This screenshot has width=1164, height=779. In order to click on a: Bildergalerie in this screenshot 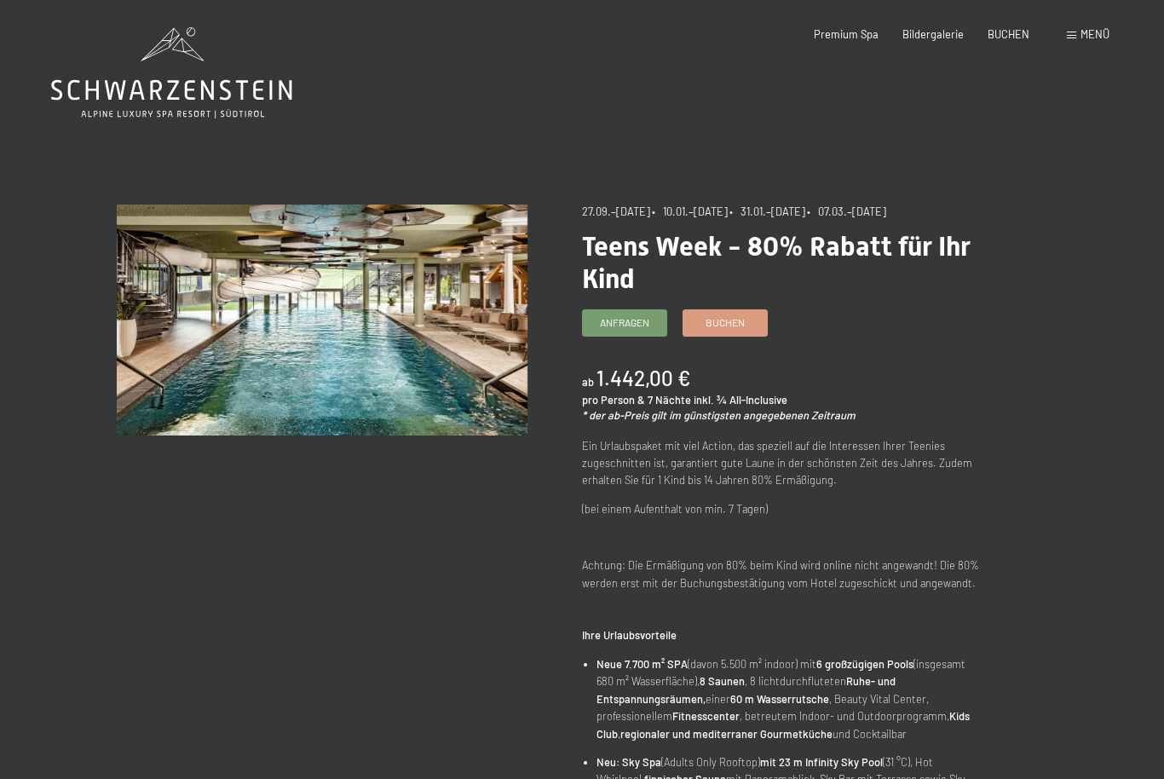, I will do `click(933, 34)`.